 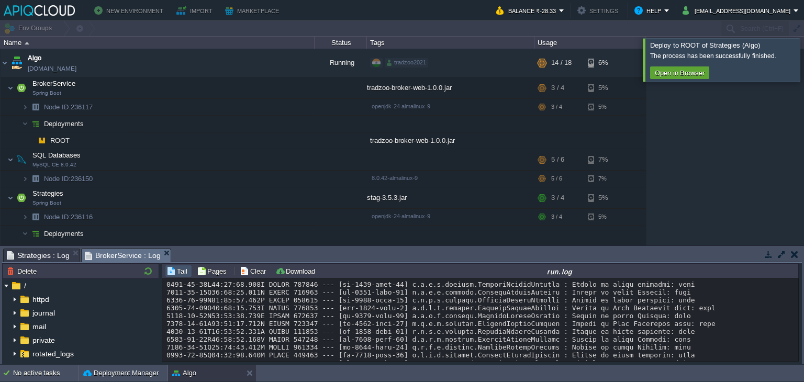 What do you see at coordinates (604, 63) in the screenshot?
I see `div: 6%` at bounding box center [604, 63].